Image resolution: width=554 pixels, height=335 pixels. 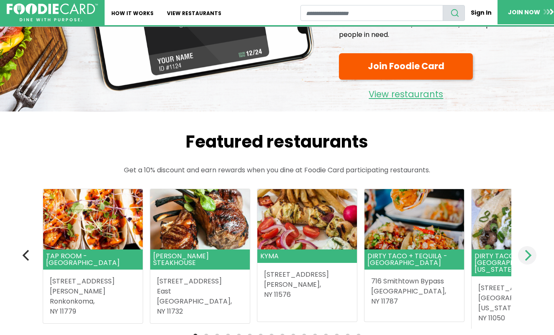 I want to click on button: search, so click(x=454, y=13).